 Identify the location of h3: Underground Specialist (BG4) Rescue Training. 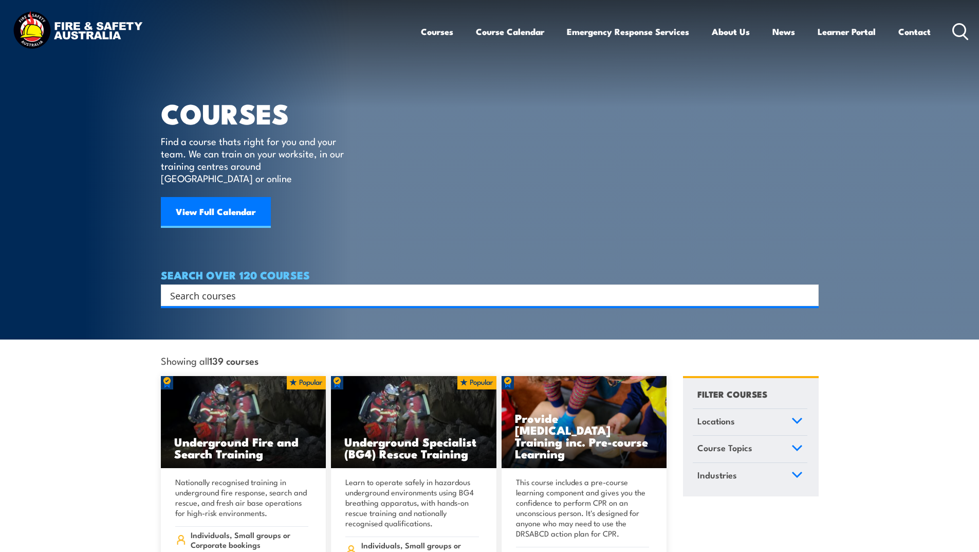
(414, 447).